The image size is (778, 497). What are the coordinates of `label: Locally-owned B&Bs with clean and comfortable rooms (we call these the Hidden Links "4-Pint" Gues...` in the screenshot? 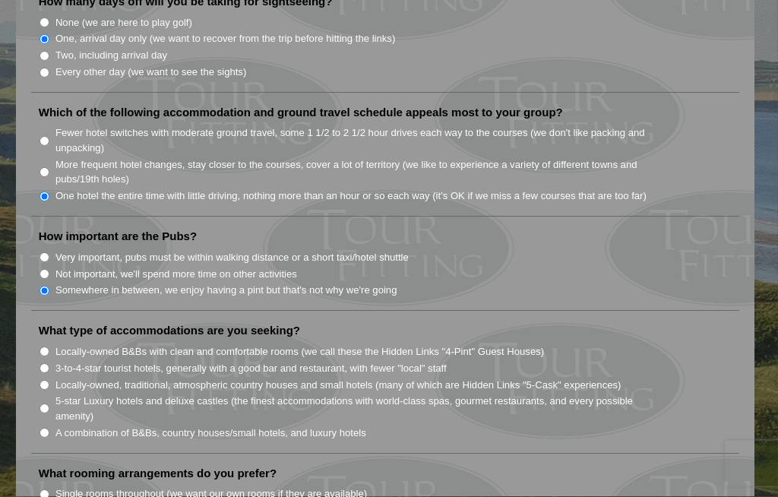 It's located at (299, 352).